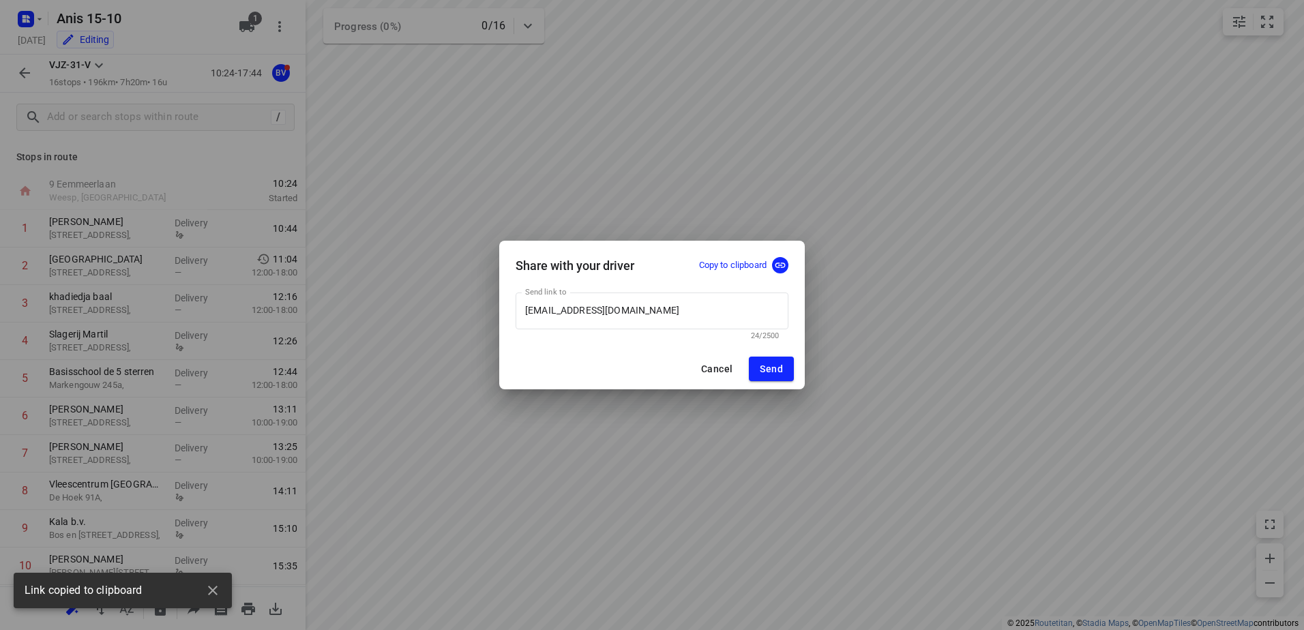 The image size is (1304, 630). What do you see at coordinates (652, 311) in the screenshot?
I see `input: Driver’s email address` at bounding box center [652, 311].